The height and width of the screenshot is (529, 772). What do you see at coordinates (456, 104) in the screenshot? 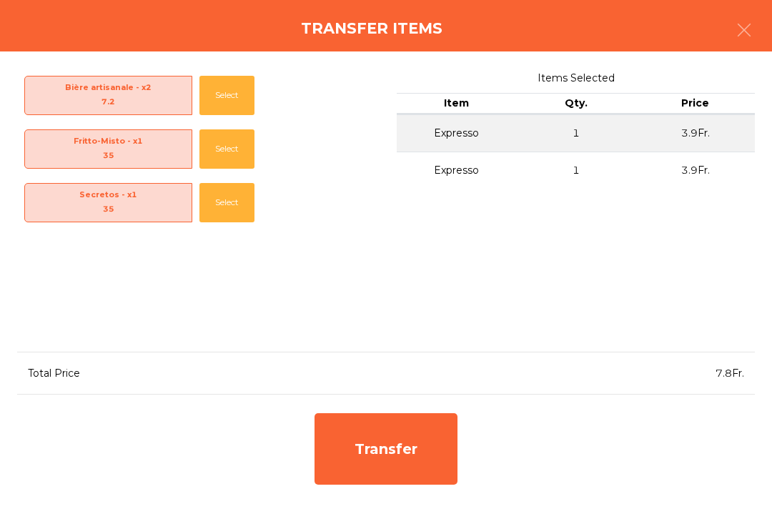
I see `th: Item` at bounding box center [456, 104].